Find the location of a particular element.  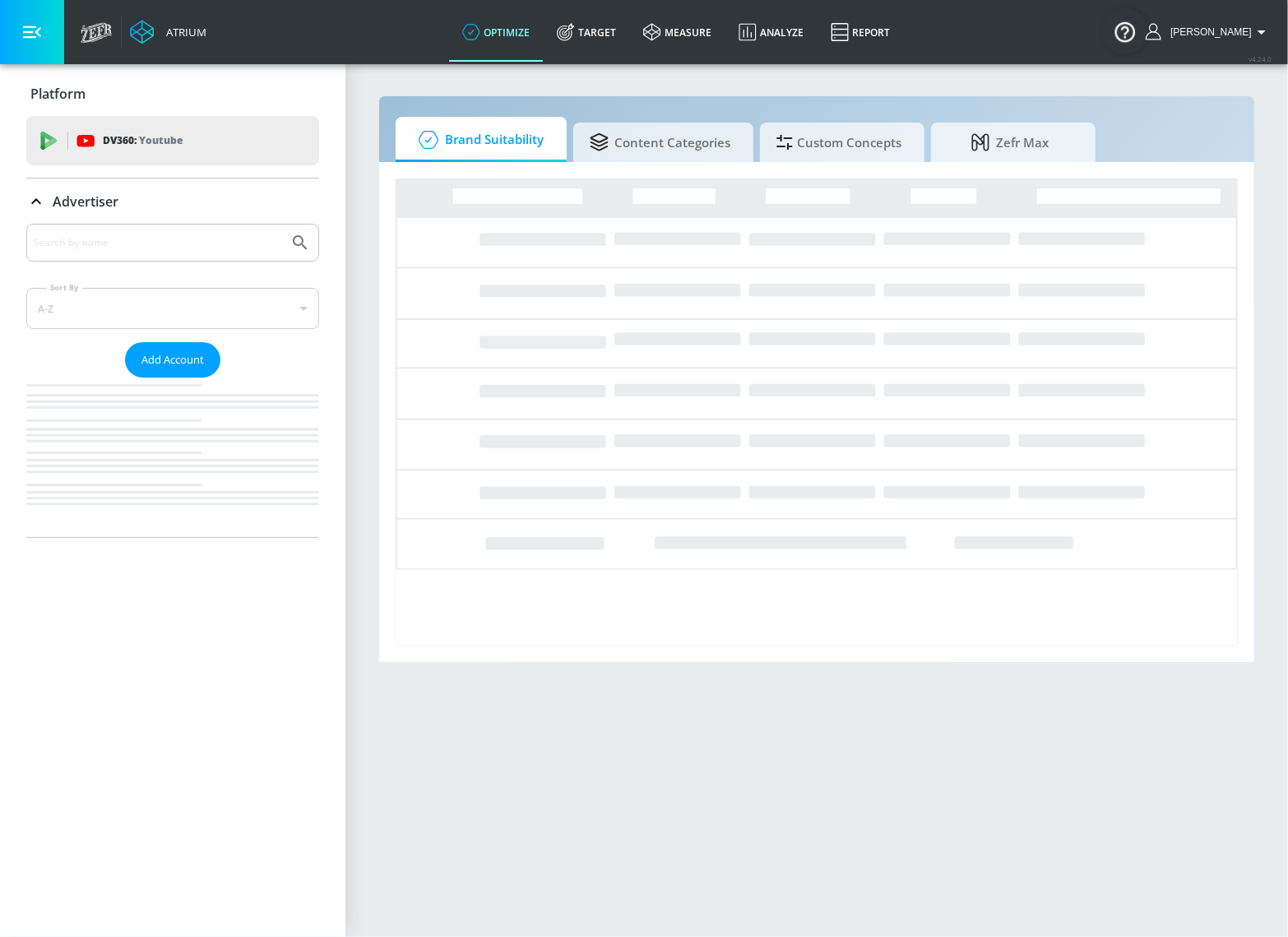

div: DV360: Youtube is located at coordinates (173, 141).